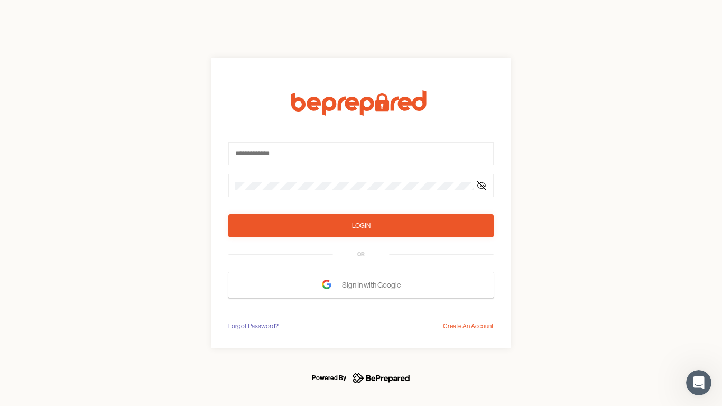 The height and width of the screenshot is (406, 722). Describe the element at coordinates (361, 285) in the screenshot. I see `button: Sign In with Google` at that location.